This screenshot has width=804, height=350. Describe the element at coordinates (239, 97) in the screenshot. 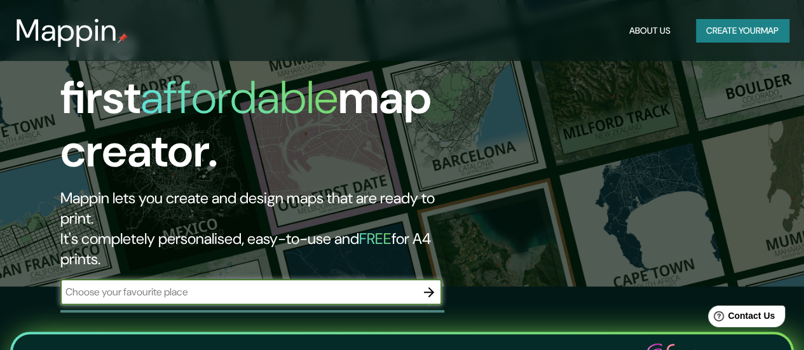

I see `h1: affordable` at that location.